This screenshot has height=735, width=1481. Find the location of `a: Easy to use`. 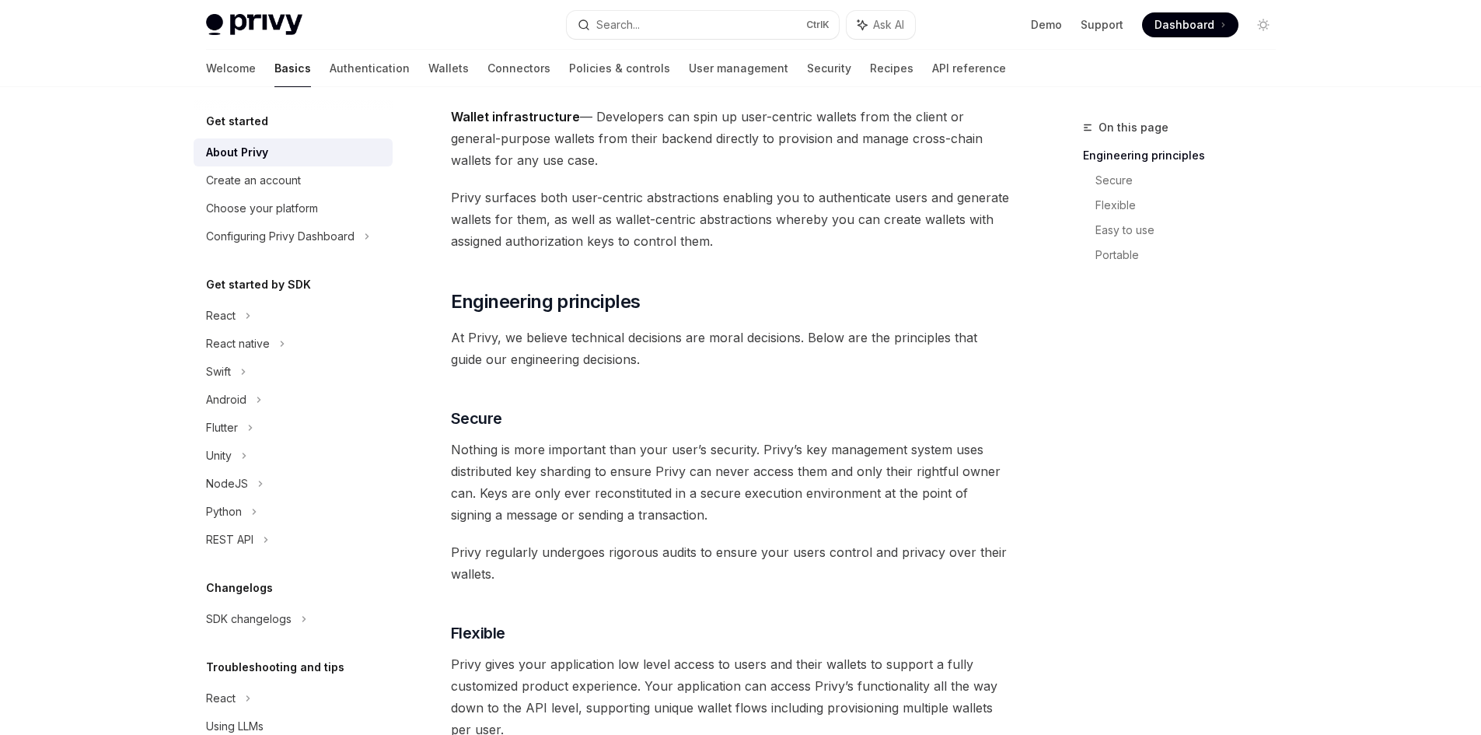

a: Easy to use is located at coordinates (1192, 230).